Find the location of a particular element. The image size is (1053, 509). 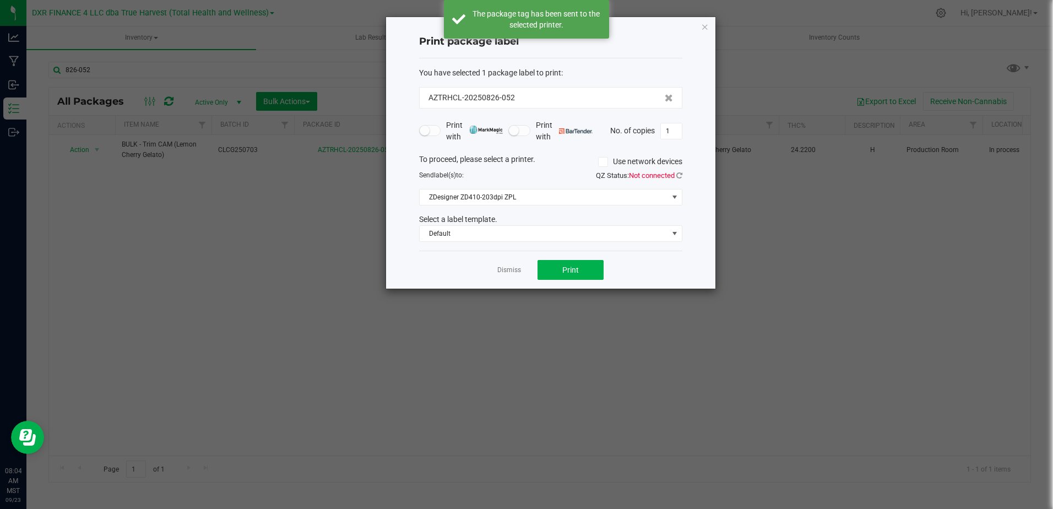

span: Not connected is located at coordinates (652, 175).